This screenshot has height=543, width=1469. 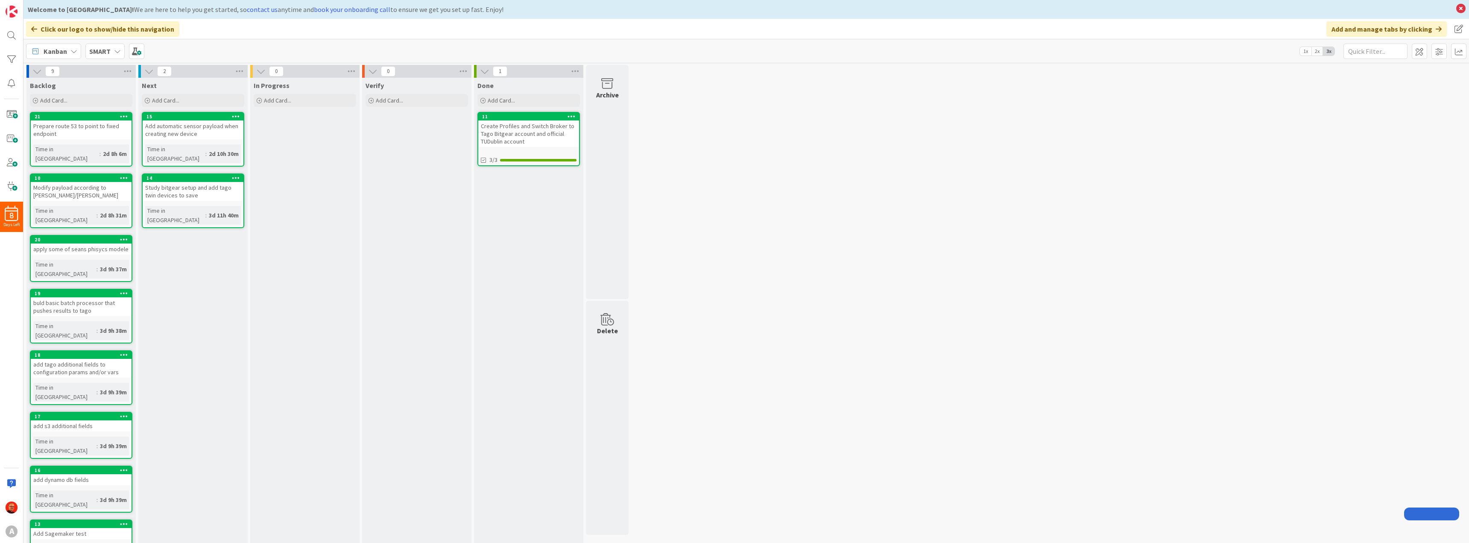 I want to click on div: 2d 8h 6m, so click(x=115, y=154).